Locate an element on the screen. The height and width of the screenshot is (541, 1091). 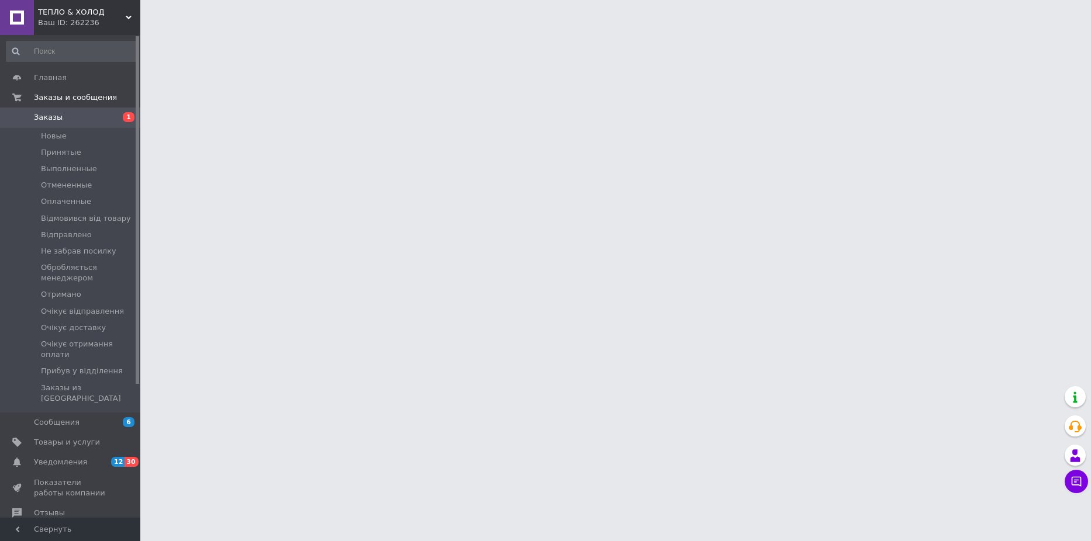
span: Принятые is located at coordinates (61, 153).